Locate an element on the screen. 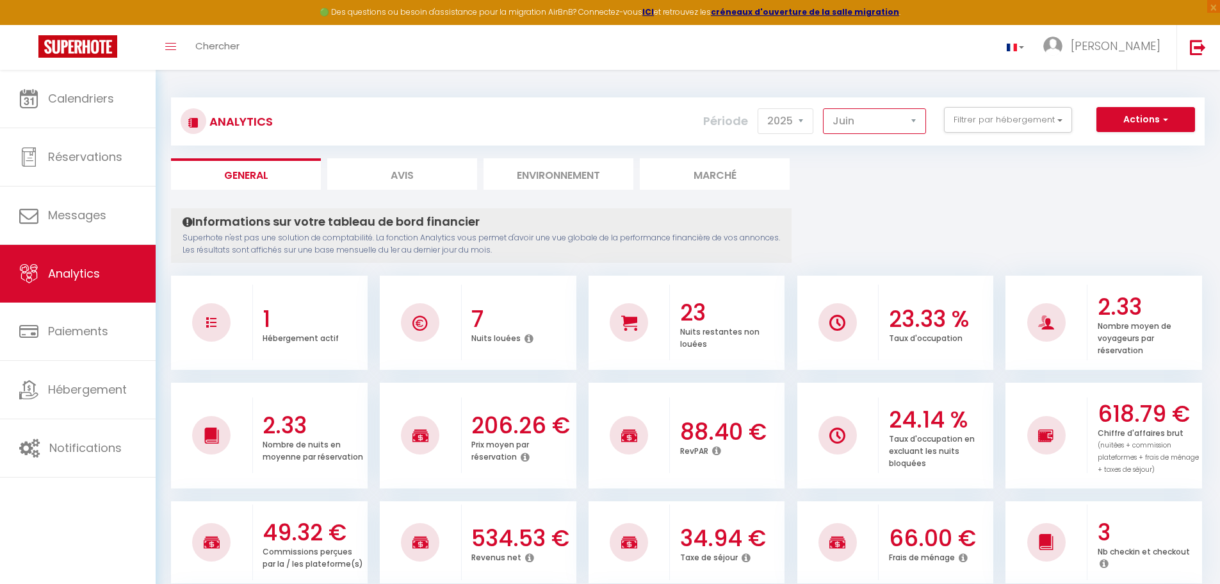 This screenshot has width=1220, height=584. p: Superhote n'est pas une solution de comptabilité. La fonction Analytics vous permet d'avoir une v... is located at coordinates (481, 244).